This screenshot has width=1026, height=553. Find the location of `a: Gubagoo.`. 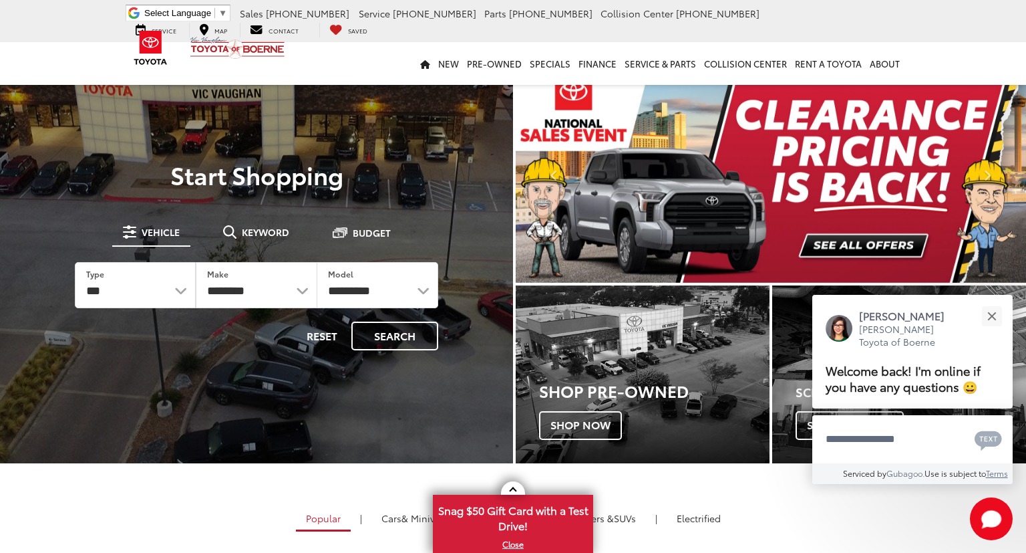

a: Gubagoo. is located at coordinates (905, 472).